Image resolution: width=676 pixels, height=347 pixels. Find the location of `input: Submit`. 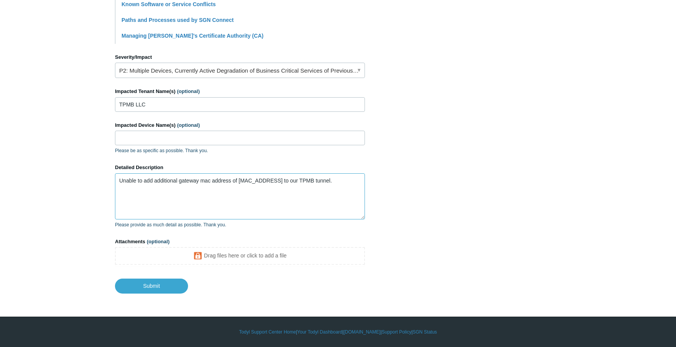

input: Submit is located at coordinates (152, 286).